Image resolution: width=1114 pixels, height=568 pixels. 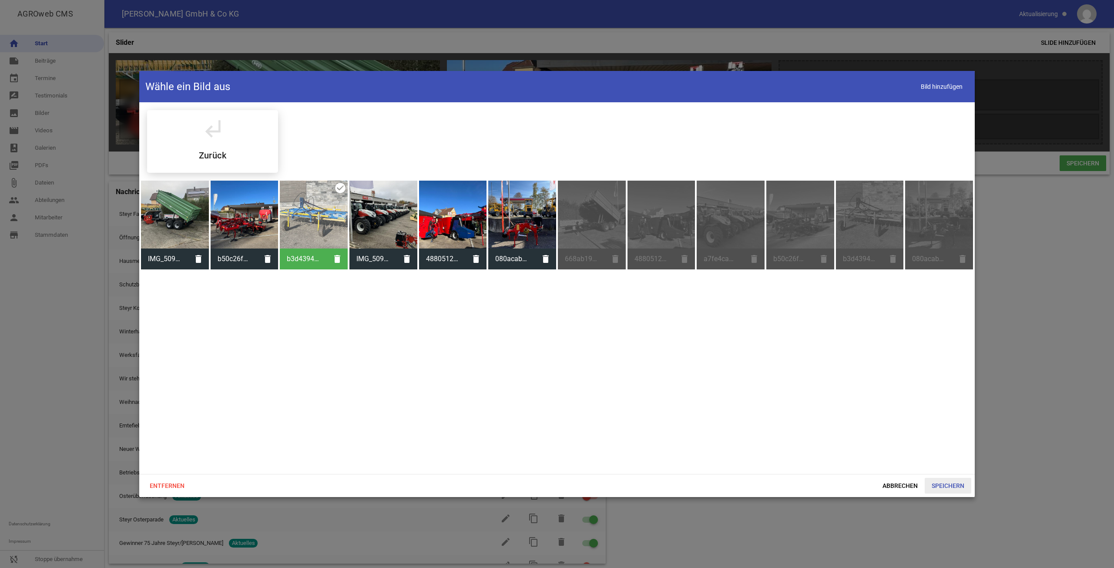 I want to click on span: Abbrechen, so click(x=900, y=486).